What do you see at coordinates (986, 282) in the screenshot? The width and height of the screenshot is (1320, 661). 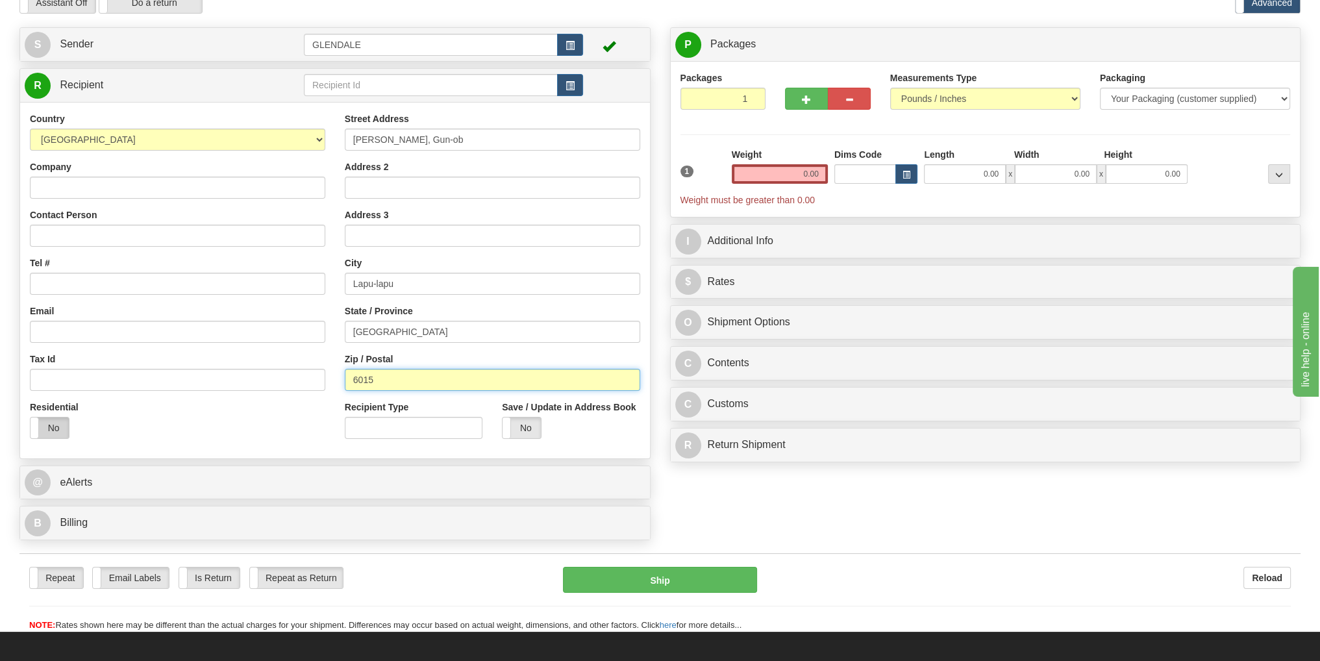 I see `a: $Rates` at bounding box center [986, 282].